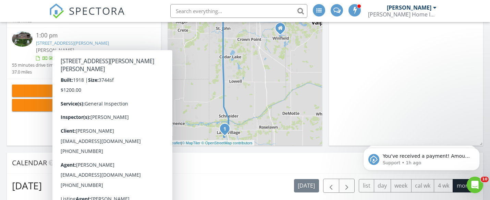 This screenshot has height=200, width=490. Describe the element at coordinates (347, 185) in the screenshot. I see `button: Next month` at that location.